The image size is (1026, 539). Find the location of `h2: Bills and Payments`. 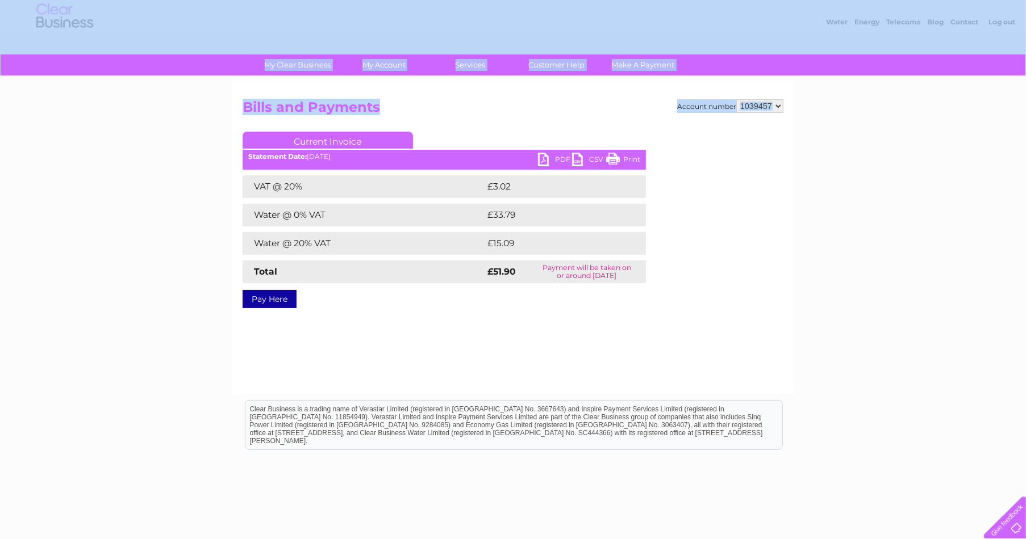

h2: Bills and Payments is located at coordinates (513, 110).